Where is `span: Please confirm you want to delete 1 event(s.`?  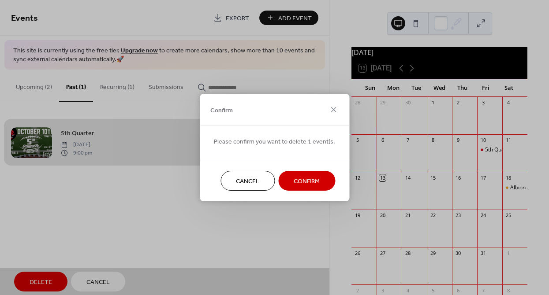
span: Please confirm you want to delete 1 event(s. is located at coordinates (274, 142).